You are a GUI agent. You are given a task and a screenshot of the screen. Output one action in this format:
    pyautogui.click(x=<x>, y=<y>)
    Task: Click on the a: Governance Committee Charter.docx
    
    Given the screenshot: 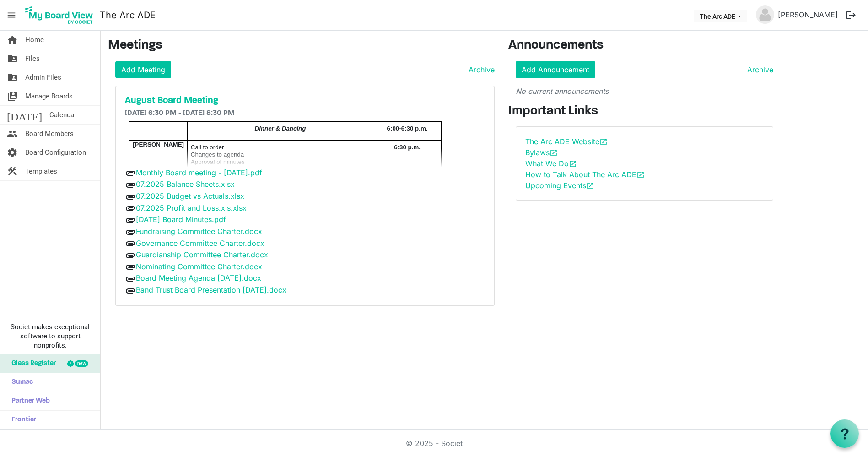 What is the action you would take?
    pyautogui.click(x=200, y=243)
    